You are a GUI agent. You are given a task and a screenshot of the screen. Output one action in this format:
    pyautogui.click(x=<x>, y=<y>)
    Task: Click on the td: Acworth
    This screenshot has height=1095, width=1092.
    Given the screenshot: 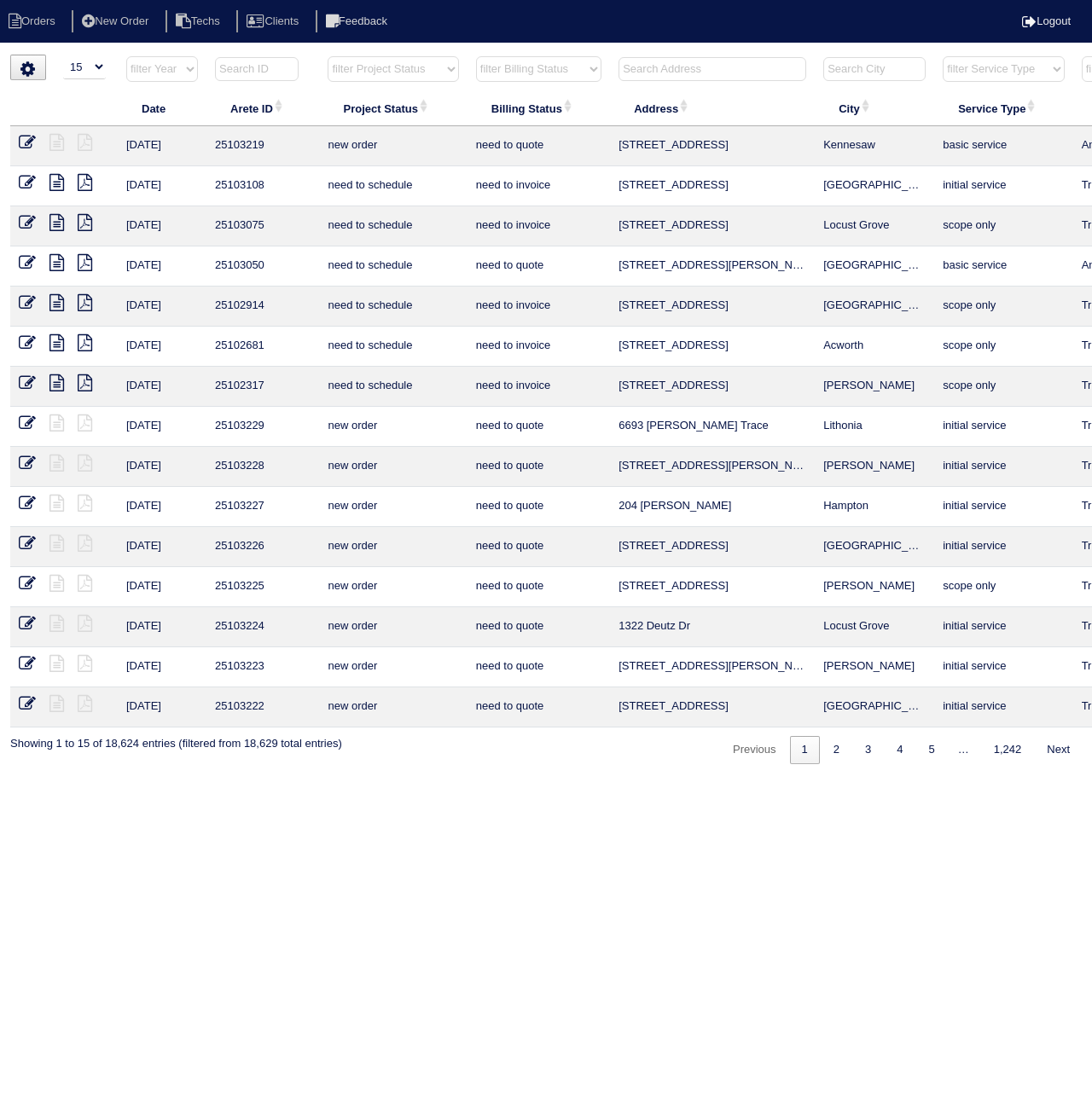 What is the action you would take?
    pyautogui.click(x=874, y=346)
    